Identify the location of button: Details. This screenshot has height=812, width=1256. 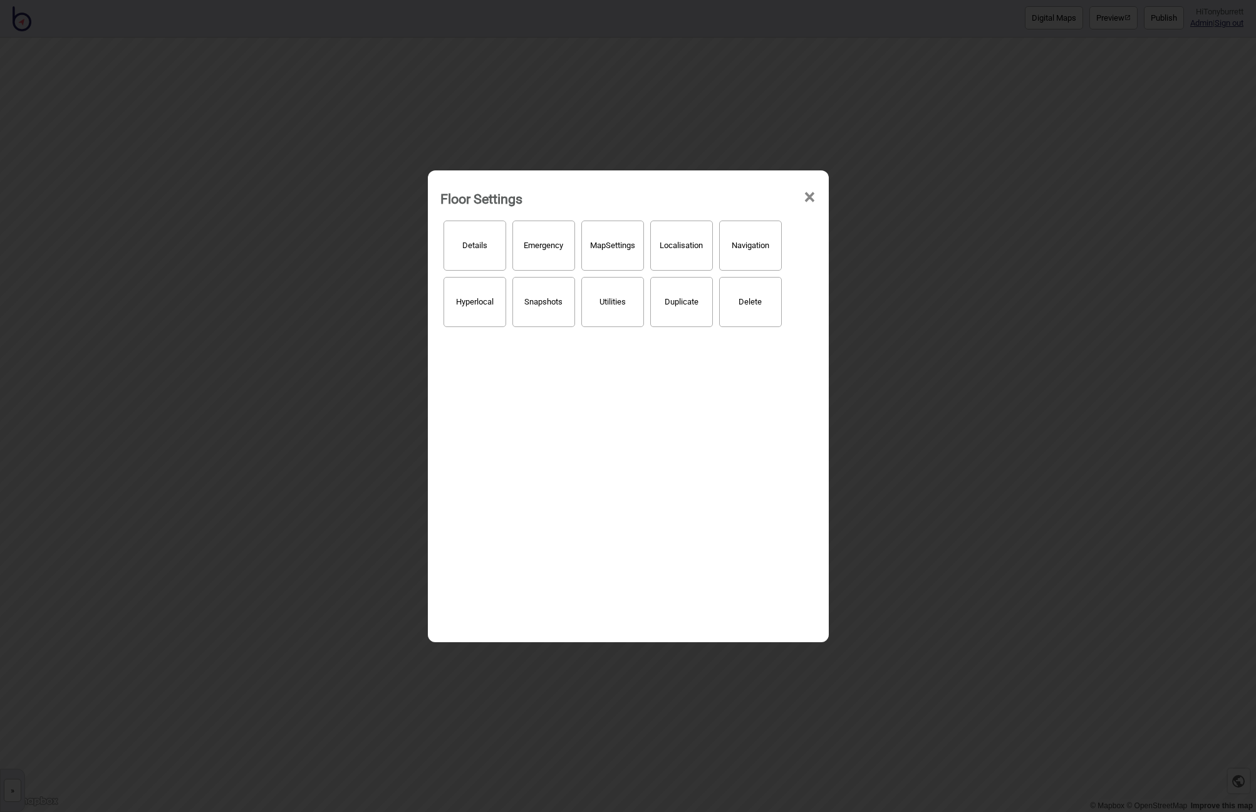
(475, 246).